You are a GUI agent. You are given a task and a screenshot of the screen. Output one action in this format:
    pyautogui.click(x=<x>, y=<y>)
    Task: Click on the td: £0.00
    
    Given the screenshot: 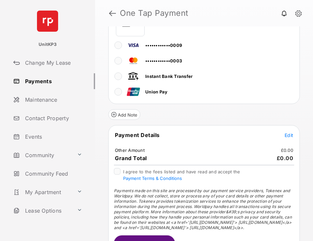 What is the action you would take?
    pyautogui.click(x=287, y=150)
    